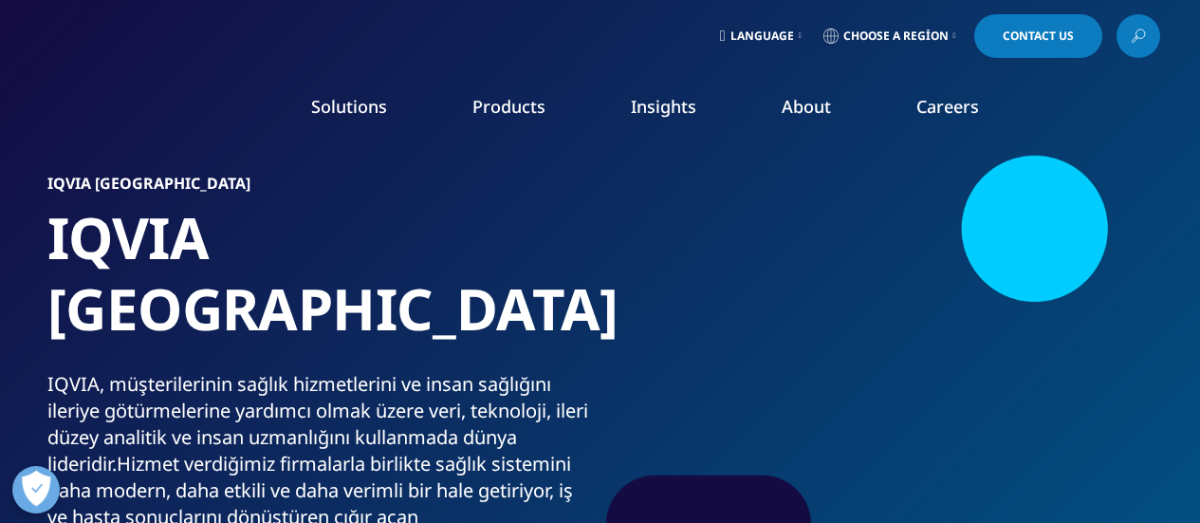 The height and width of the screenshot is (523, 1200). I want to click on a: About, so click(807, 106).